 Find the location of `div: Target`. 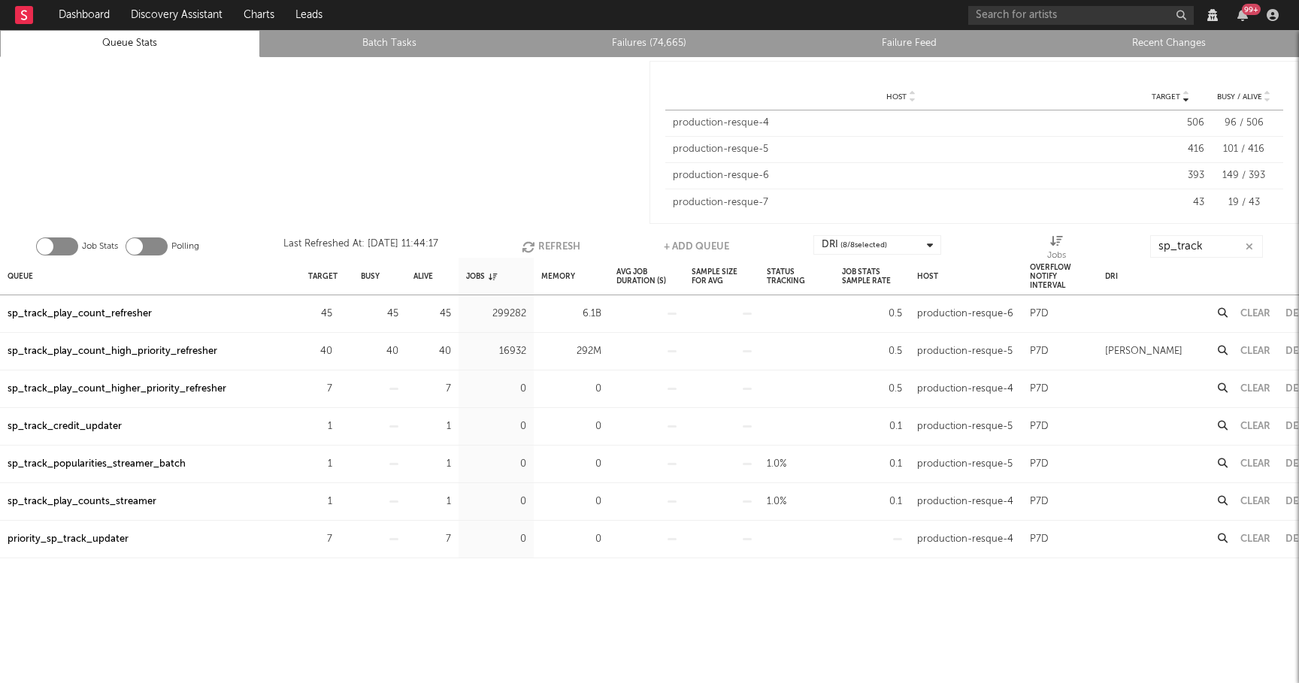

div: Target is located at coordinates (322, 276).